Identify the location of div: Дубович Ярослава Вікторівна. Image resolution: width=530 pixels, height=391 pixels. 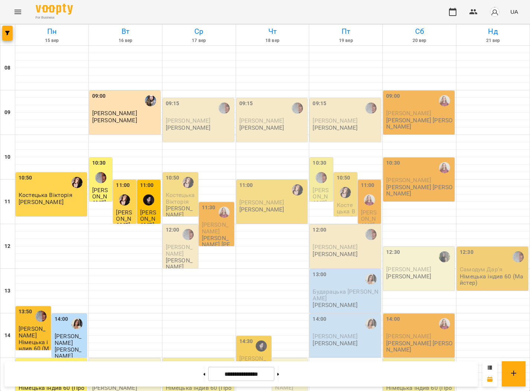
(188, 182).